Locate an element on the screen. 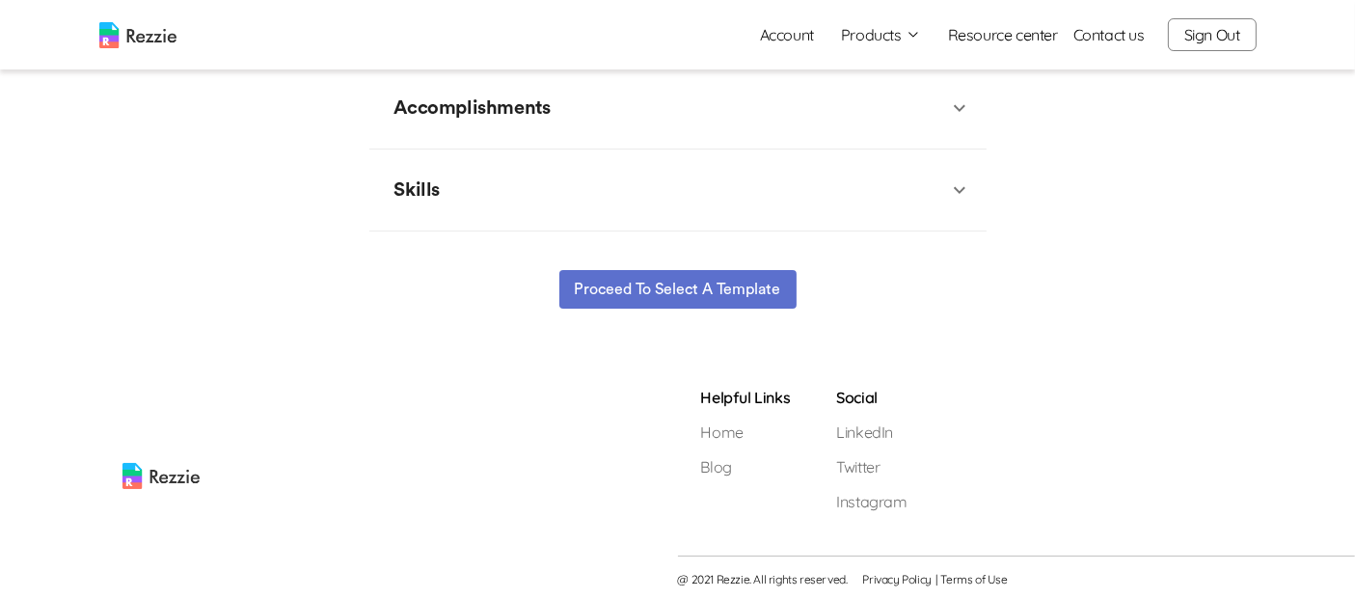 The width and height of the screenshot is (1355, 599). a: Home is located at coordinates (746, 432).